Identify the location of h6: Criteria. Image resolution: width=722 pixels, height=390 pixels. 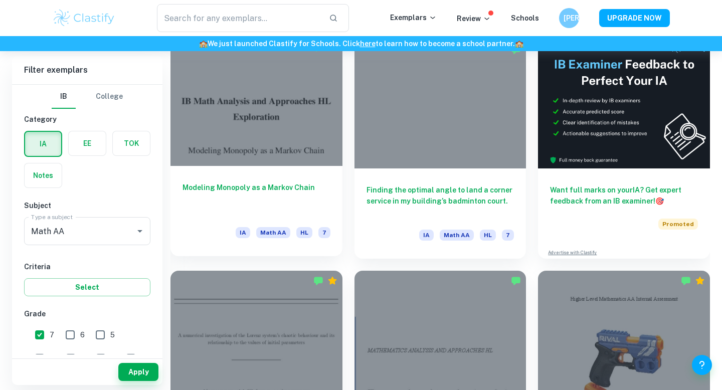
(87, 267).